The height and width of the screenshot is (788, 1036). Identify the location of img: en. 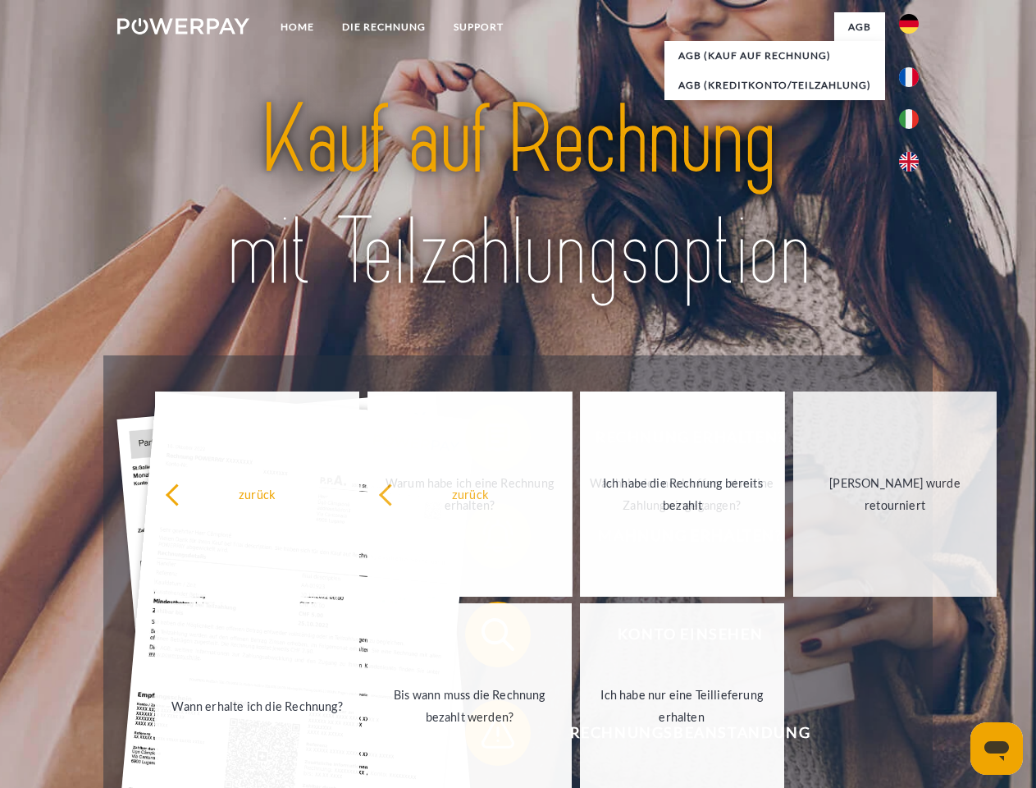
(909, 162).